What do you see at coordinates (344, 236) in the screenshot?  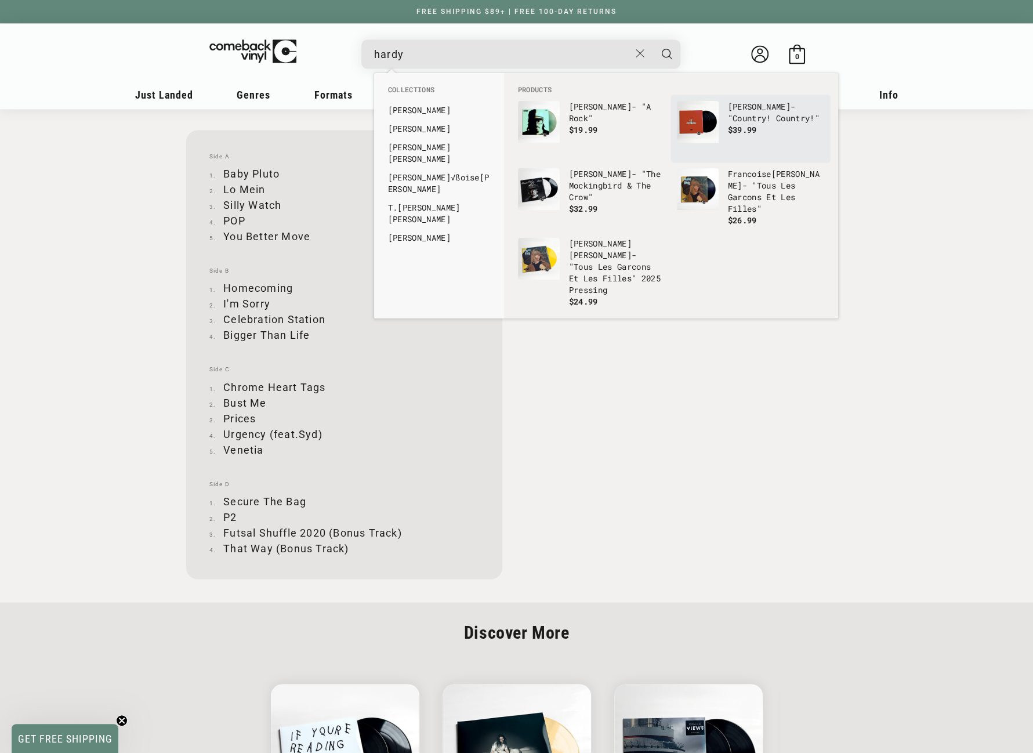 I see `li: You Better Move` at bounding box center [344, 236].